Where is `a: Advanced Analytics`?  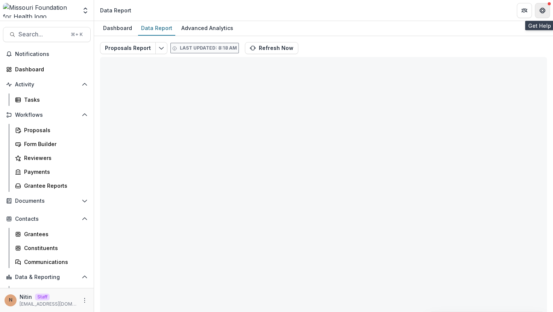 a: Advanced Analytics is located at coordinates (207, 28).